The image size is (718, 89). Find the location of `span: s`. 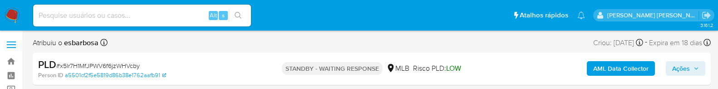

span: s is located at coordinates (223, 15).